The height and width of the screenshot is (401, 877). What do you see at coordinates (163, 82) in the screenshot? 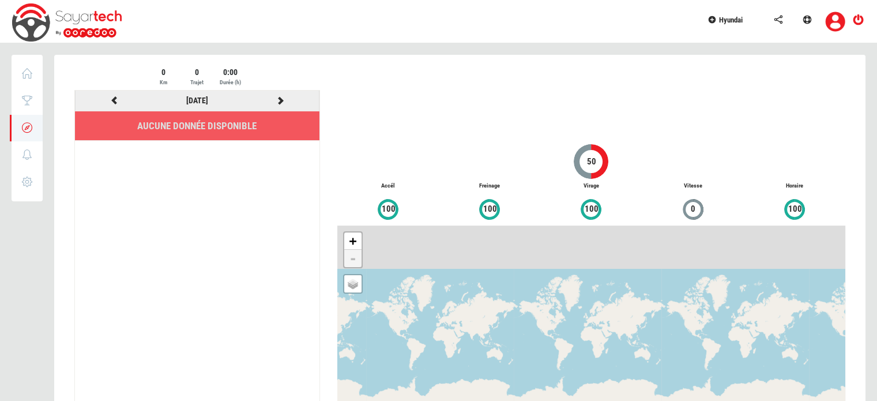
I see `div: Km` at bounding box center [163, 82].